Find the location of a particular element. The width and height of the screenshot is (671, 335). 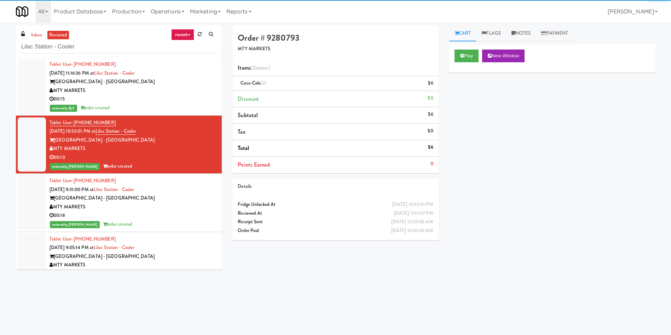

div: Reviewed At is located at coordinates (335, 213).